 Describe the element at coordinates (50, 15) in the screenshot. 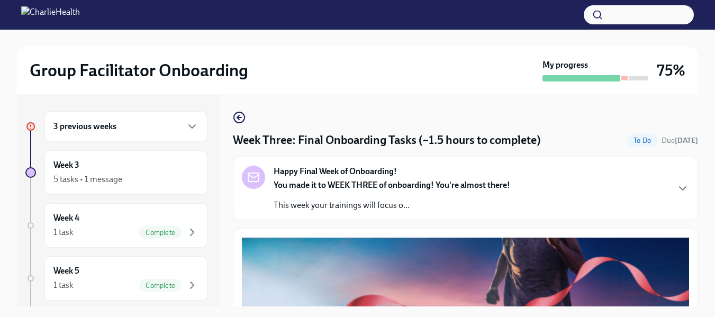

I see `img: CharlieHealth` at that location.